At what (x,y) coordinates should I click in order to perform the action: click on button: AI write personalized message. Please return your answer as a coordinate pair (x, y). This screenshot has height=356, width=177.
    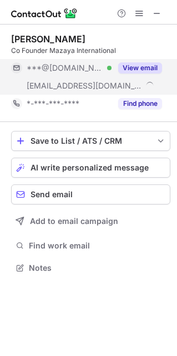
    Looking at the image, I should click on (91, 167).